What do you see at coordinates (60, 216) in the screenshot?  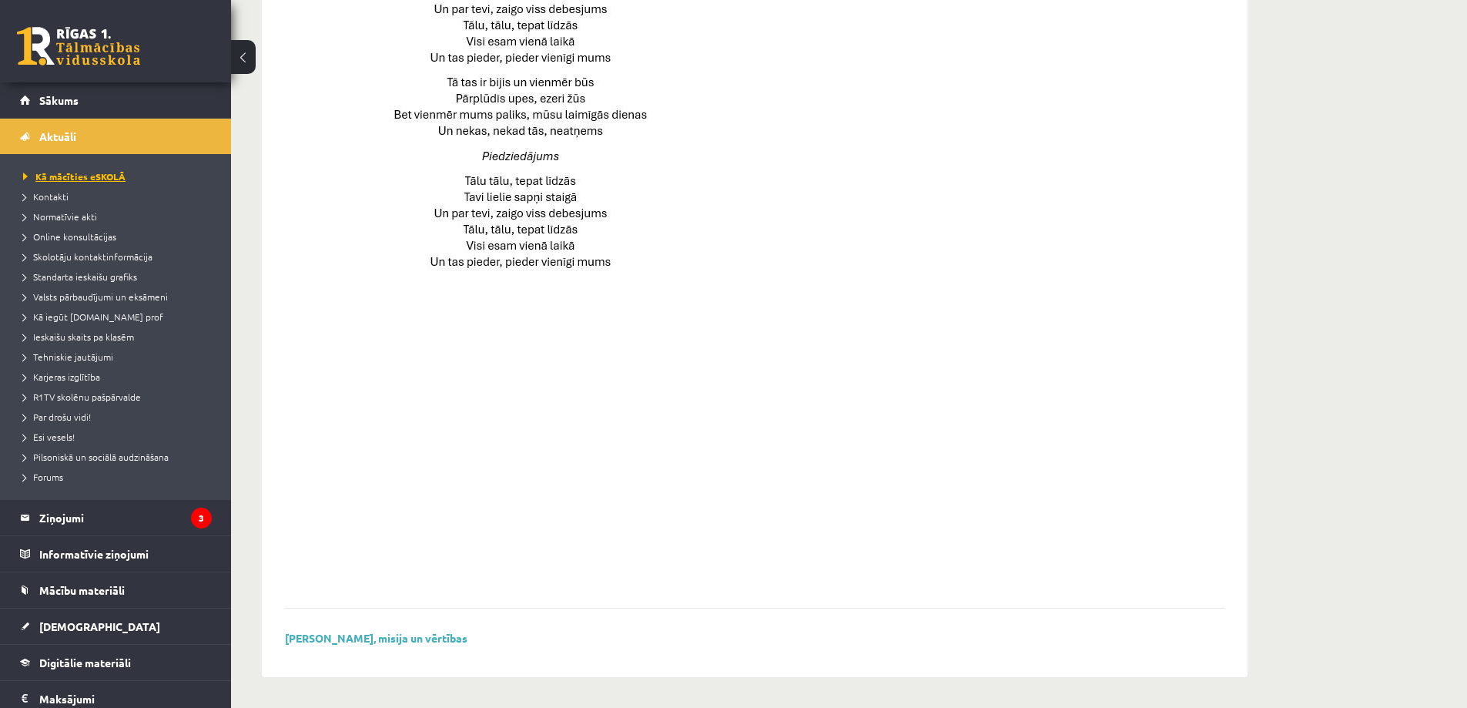 I see `span: Normatīvie akti` at bounding box center [60, 216].